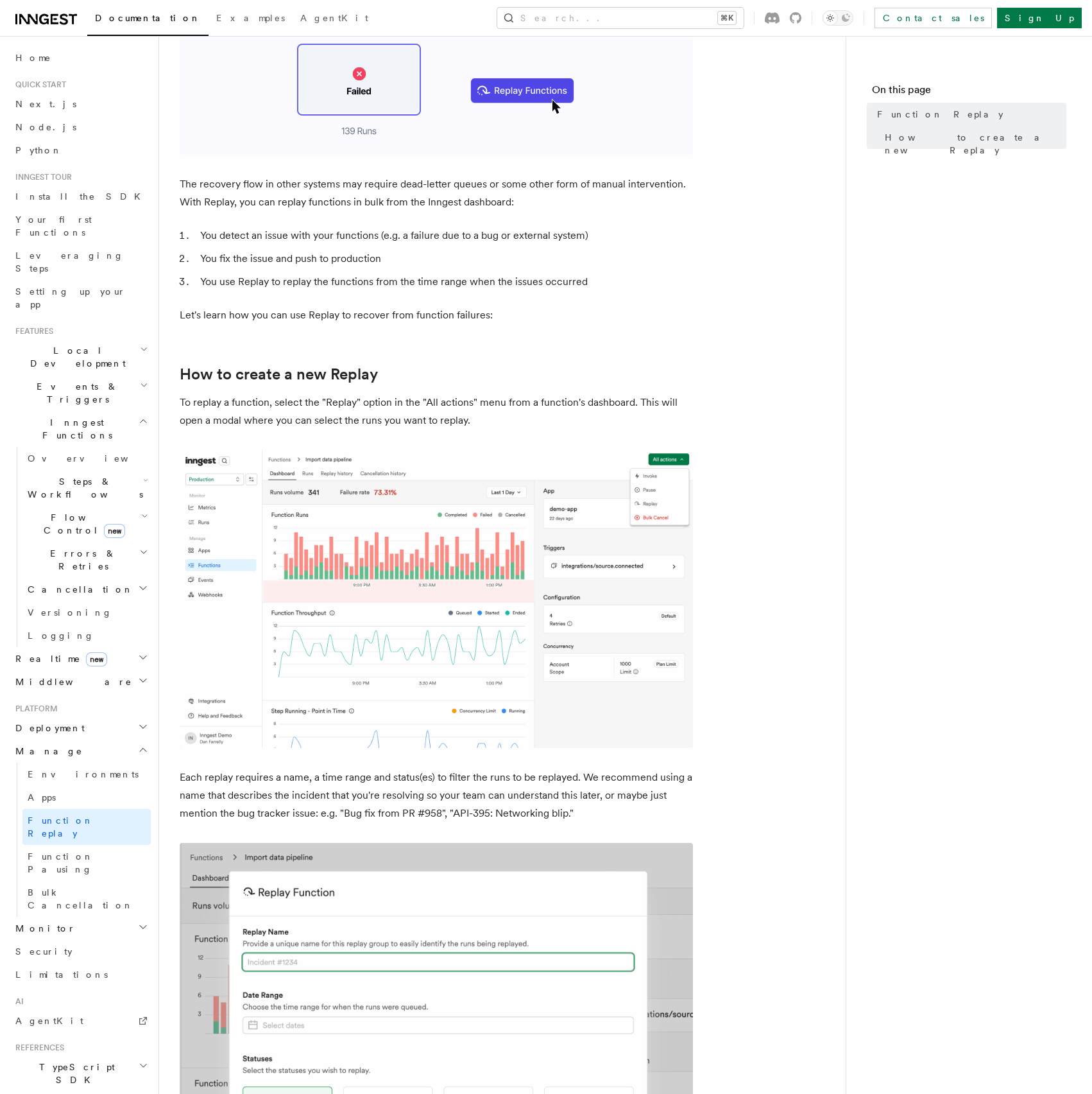 Image resolution: width=1092 pixels, height=1094 pixels. What do you see at coordinates (80, 751) in the screenshot?
I see `button: Manage` at bounding box center [80, 751].